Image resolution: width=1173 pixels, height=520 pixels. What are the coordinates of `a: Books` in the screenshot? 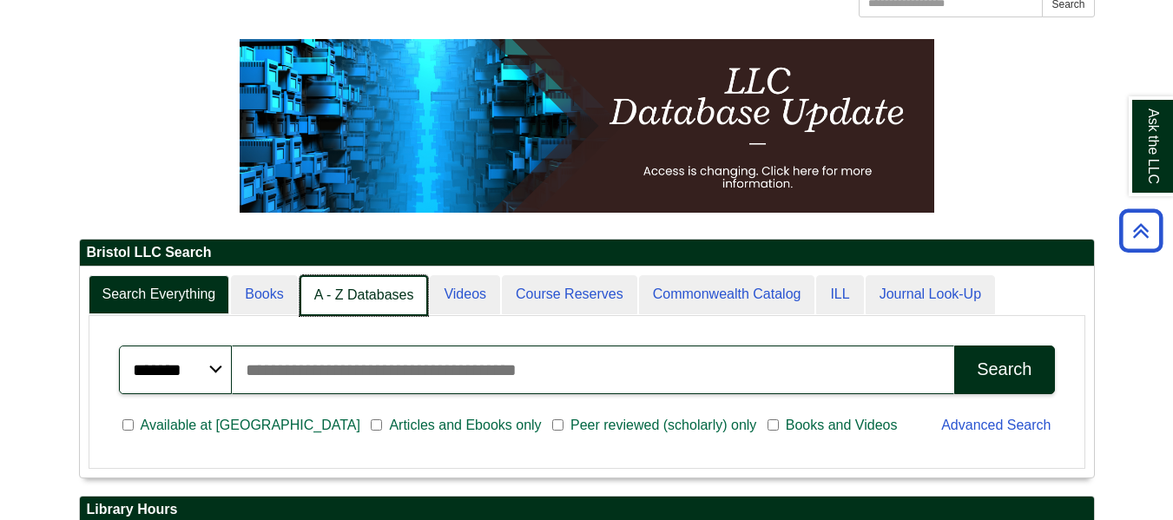 It's located at (264, 294).